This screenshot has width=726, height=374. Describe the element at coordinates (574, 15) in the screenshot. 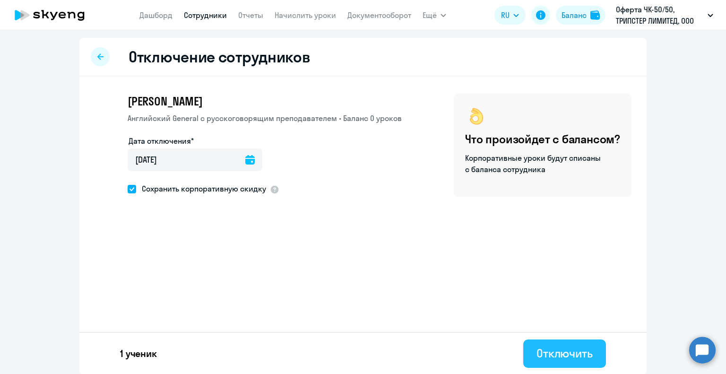

I see `div: Баланс` at that location.